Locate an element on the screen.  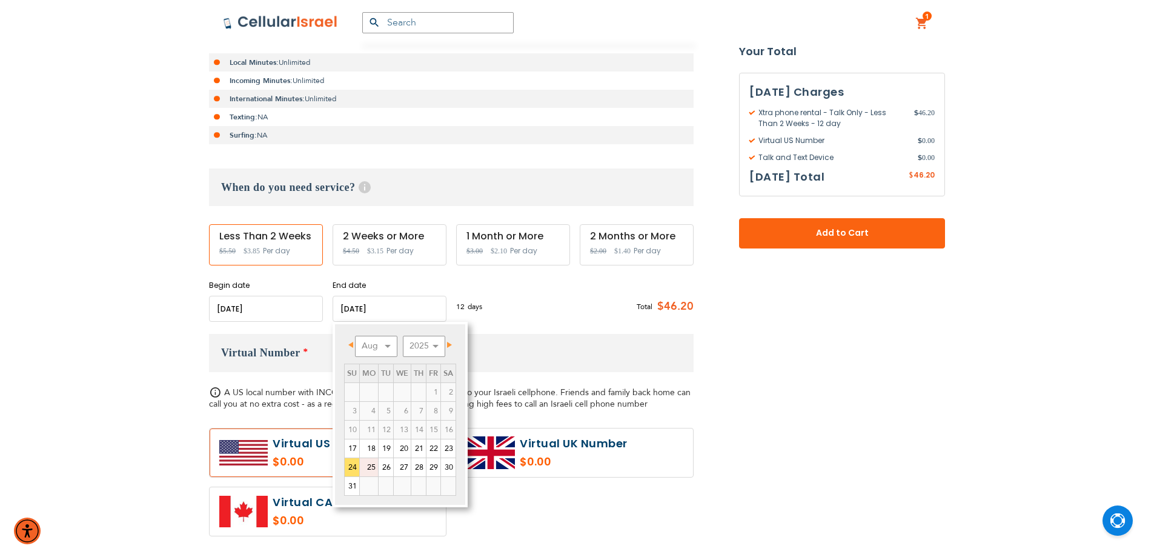
span: 10 is located at coordinates (352, 430).